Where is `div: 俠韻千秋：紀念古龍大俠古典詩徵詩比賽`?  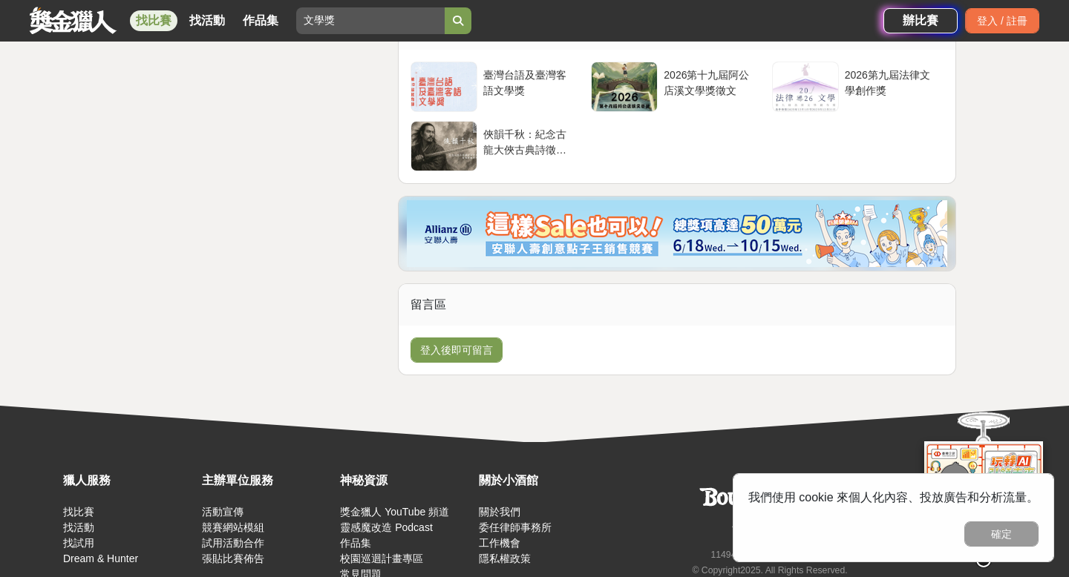 div: 俠韻千秋：紀念古龍大俠古典詩徵詩比賽 is located at coordinates (529, 141).